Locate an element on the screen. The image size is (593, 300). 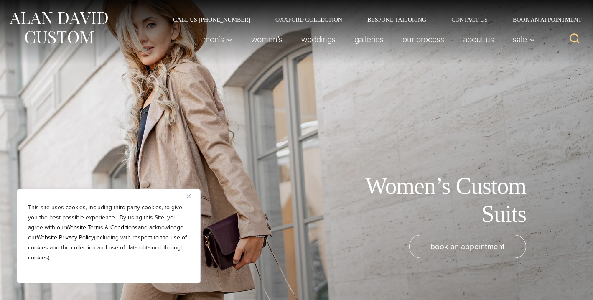
span: Men’s is located at coordinates (218, 39).